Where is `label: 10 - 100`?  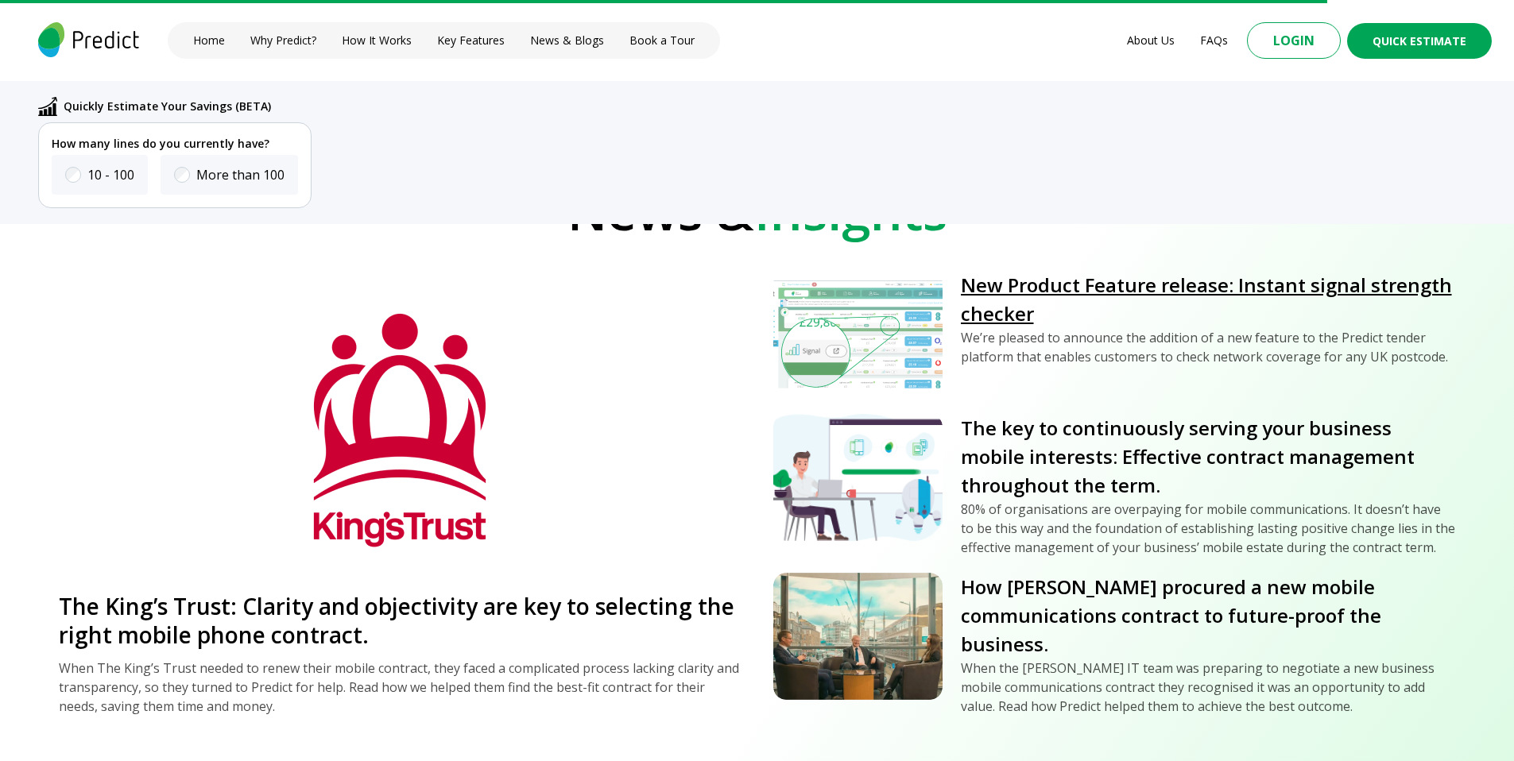 label: 10 - 100 is located at coordinates (110, 175).